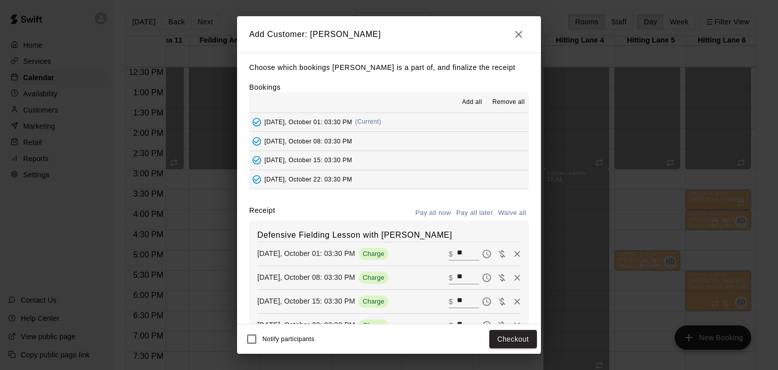 The image size is (778, 370). What do you see at coordinates (512, 213) in the screenshot?
I see `button: Waive all` at bounding box center [512, 213].